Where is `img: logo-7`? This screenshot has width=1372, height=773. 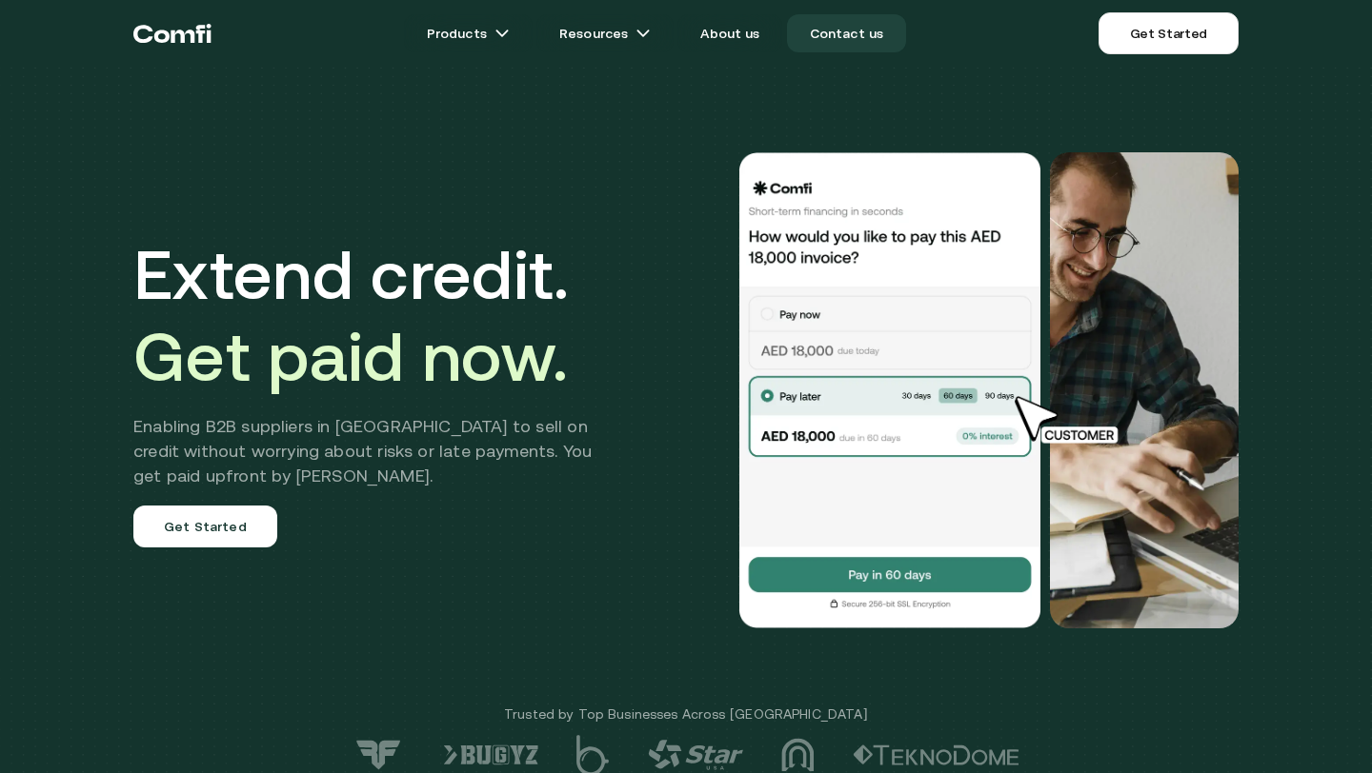
img: logo-7 is located at coordinates (378, 755).